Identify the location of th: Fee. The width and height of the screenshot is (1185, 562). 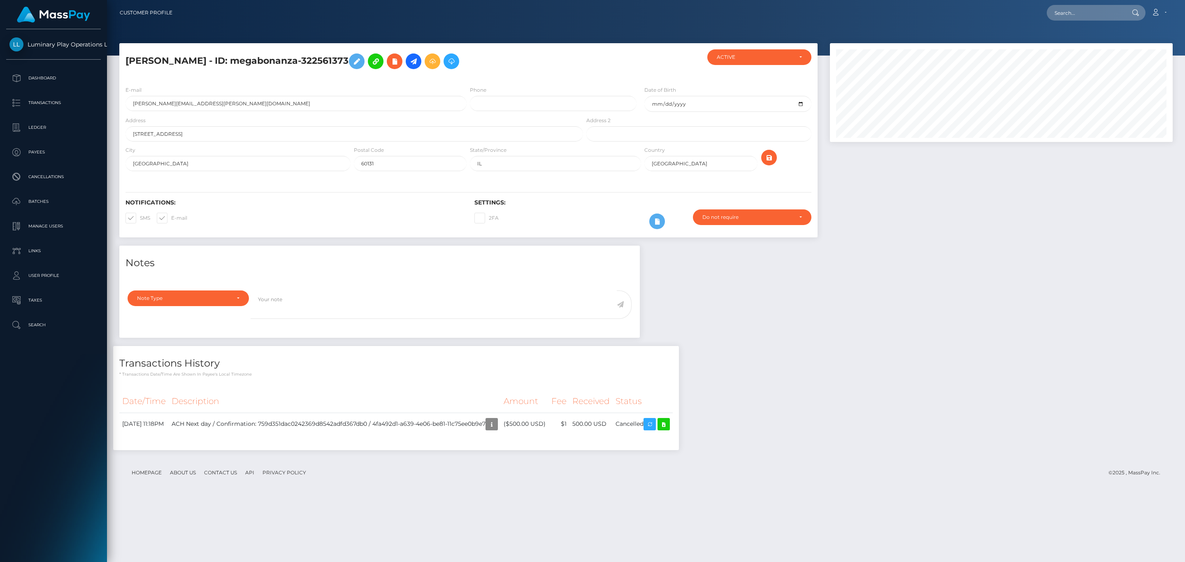
(559, 401).